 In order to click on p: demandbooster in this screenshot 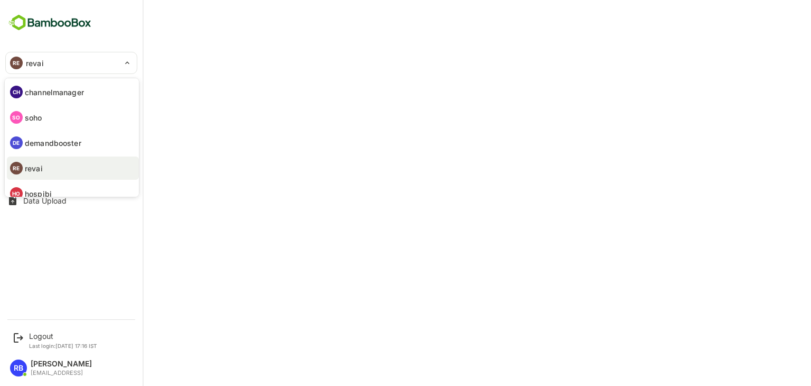, I will do `click(53, 143)`.